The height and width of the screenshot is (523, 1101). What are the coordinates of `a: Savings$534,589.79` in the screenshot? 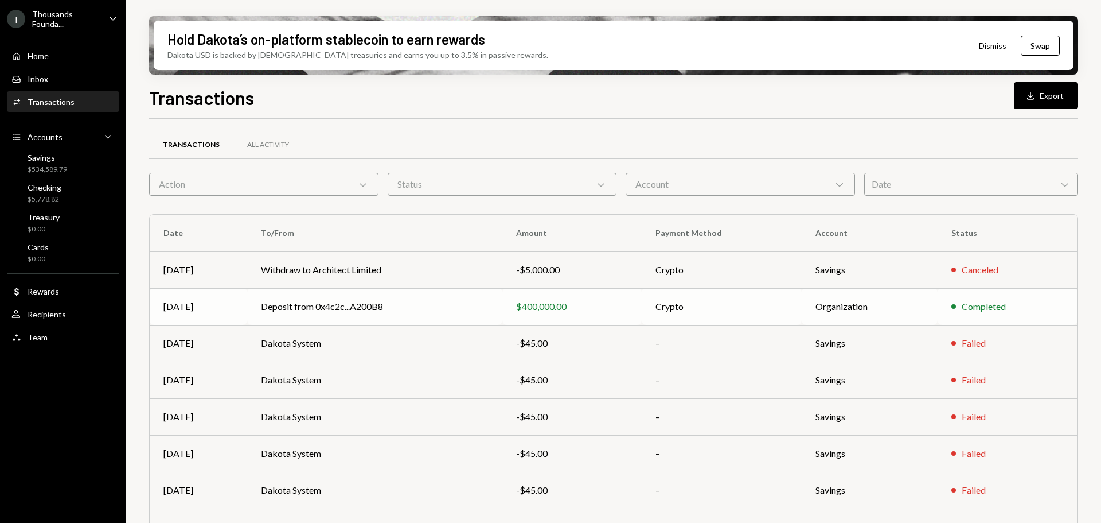 It's located at (63, 163).